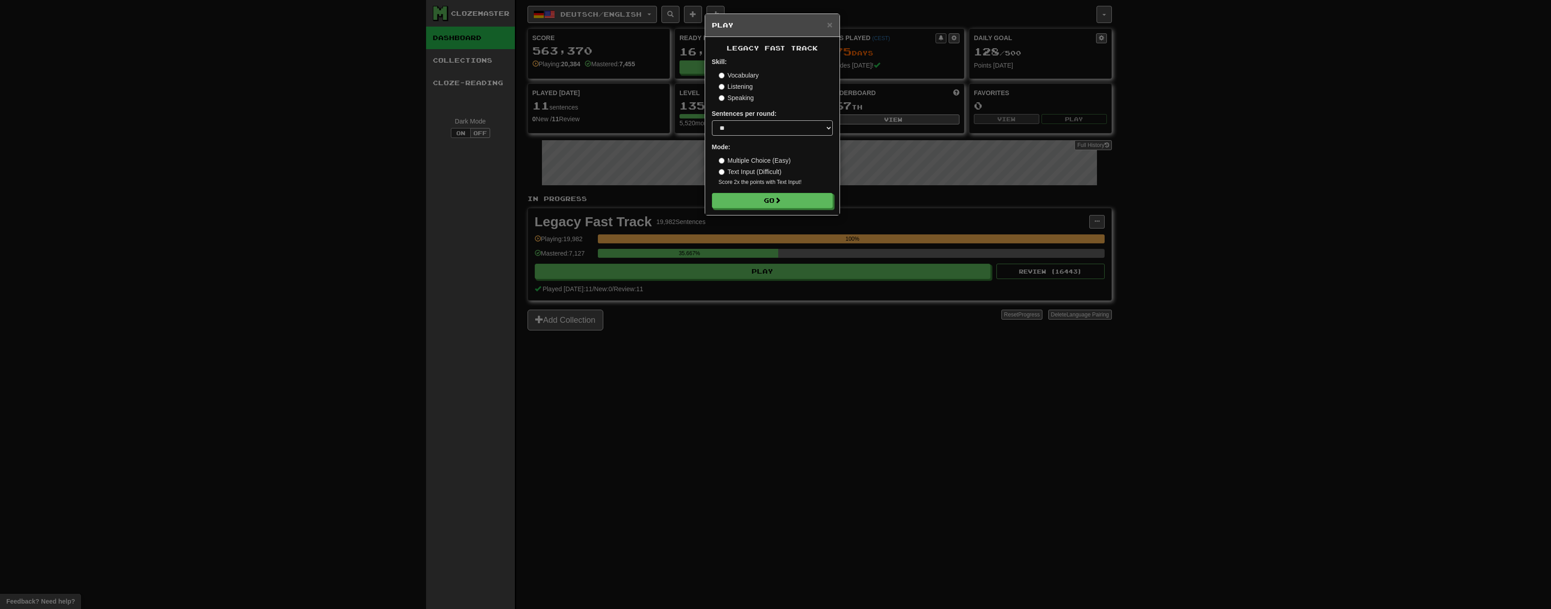 The image size is (1551, 609). What do you see at coordinates (772, 48) in the screenshot?
I see `span: Legacy Fast Track` at bounding box center [772, 48].